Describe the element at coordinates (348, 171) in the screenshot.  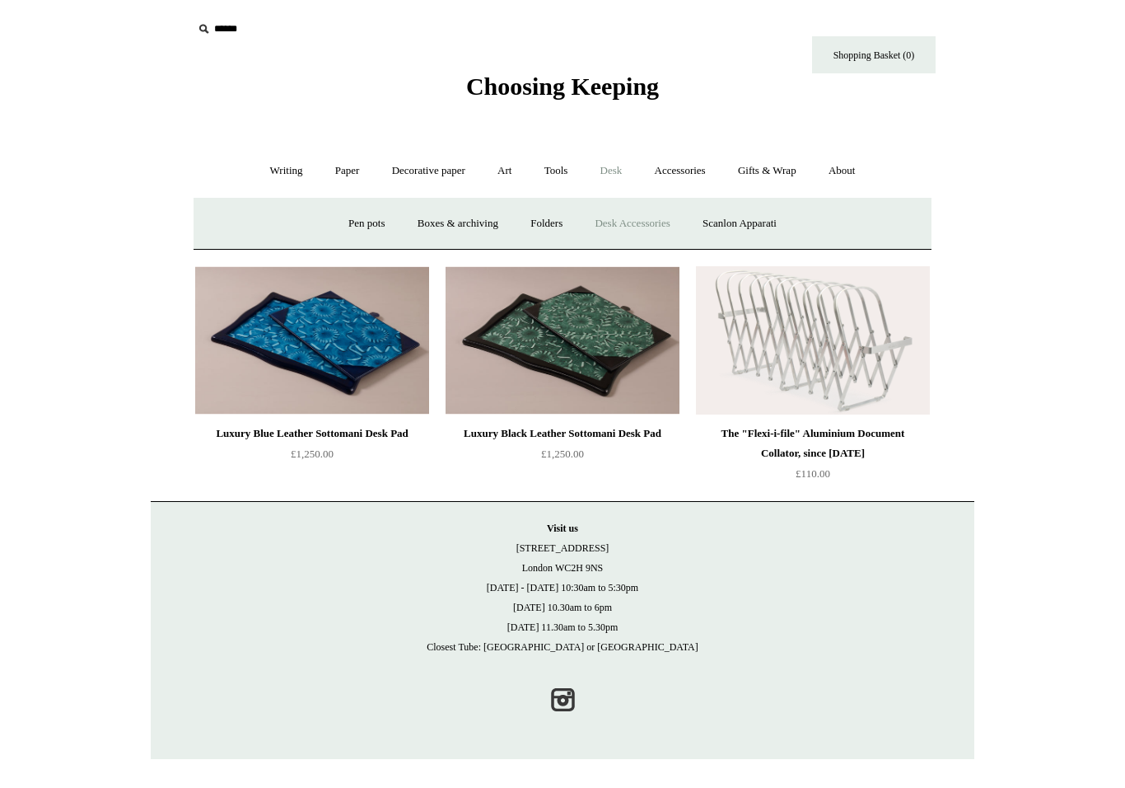
I see `a: Paper` at that location.